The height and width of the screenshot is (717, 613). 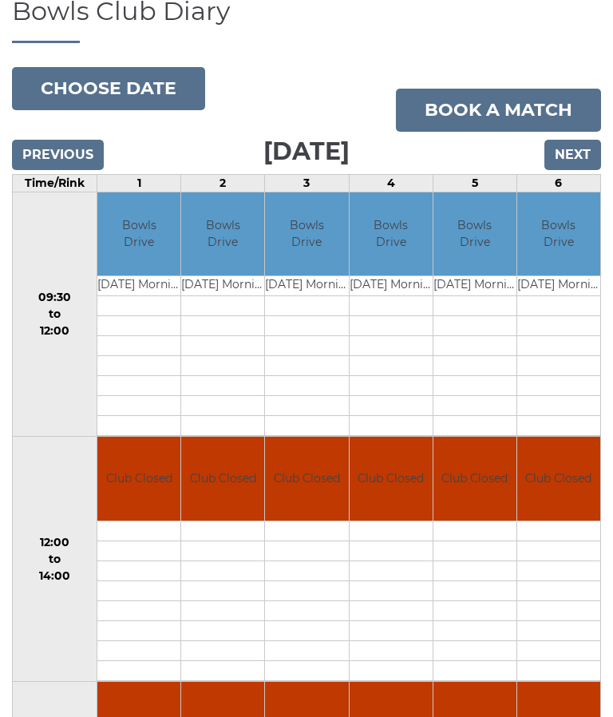 I want to click on td: 6, so click(x=558, y=183).